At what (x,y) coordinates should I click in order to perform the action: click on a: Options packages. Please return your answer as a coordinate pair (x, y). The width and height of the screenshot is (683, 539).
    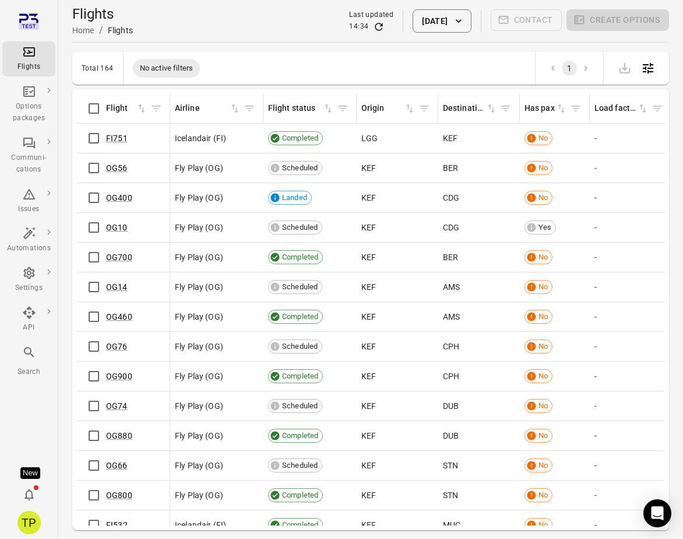
    Looking at the image, I should click on (29, 104).